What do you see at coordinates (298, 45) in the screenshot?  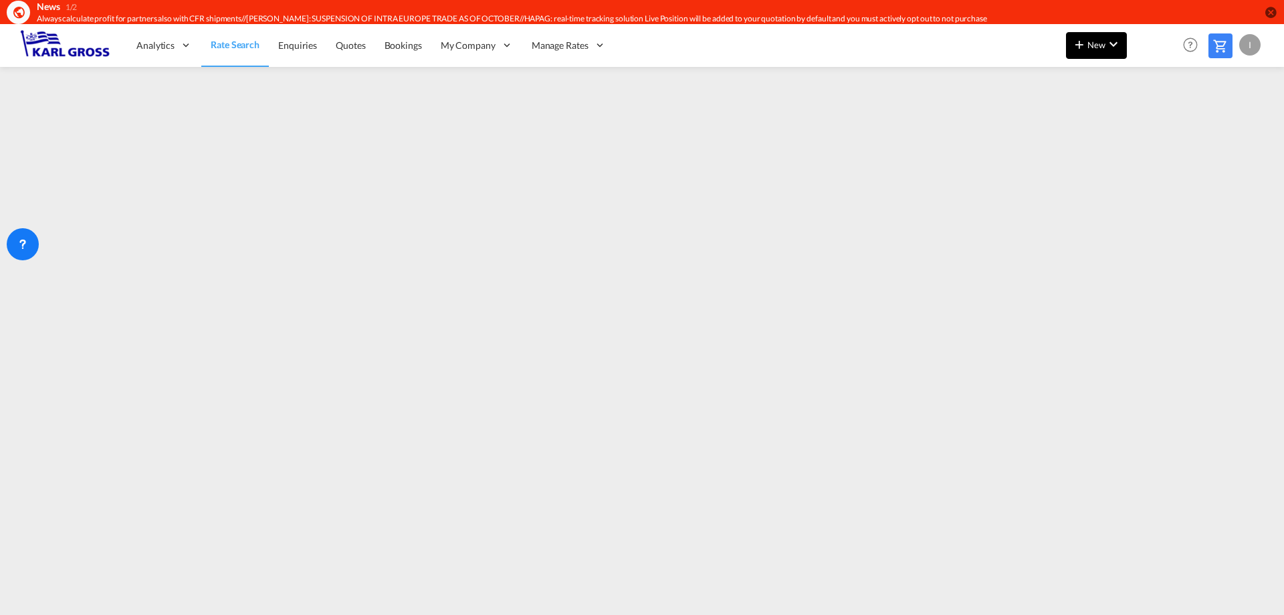 I see `span: Enquiries` at bounding box center [298, 45].